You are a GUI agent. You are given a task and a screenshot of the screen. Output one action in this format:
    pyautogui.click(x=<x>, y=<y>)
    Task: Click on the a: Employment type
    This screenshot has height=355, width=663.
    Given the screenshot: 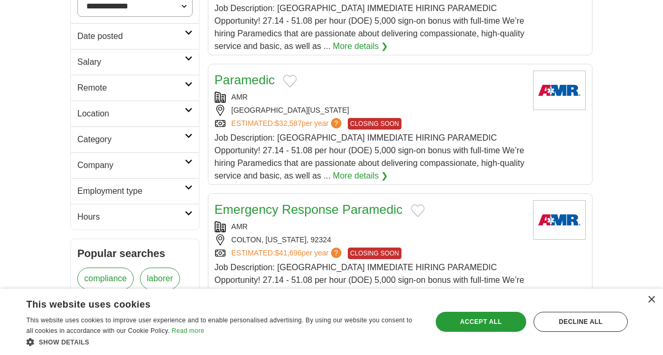 What is the action you would take?
    pyautogui.click(x=135, y=191)
    